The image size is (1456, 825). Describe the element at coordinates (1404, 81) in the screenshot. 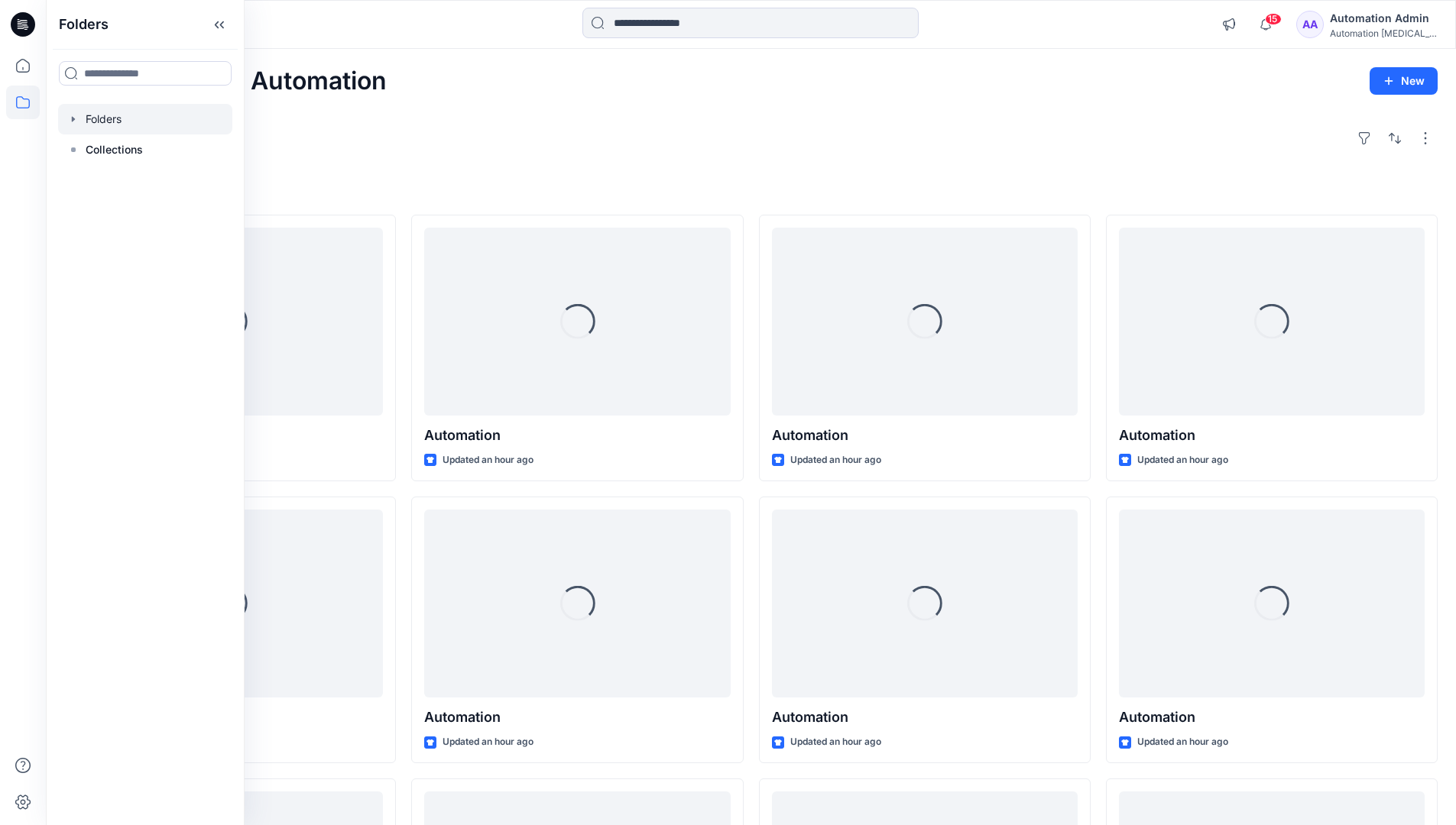

I see `button: New` at that location.